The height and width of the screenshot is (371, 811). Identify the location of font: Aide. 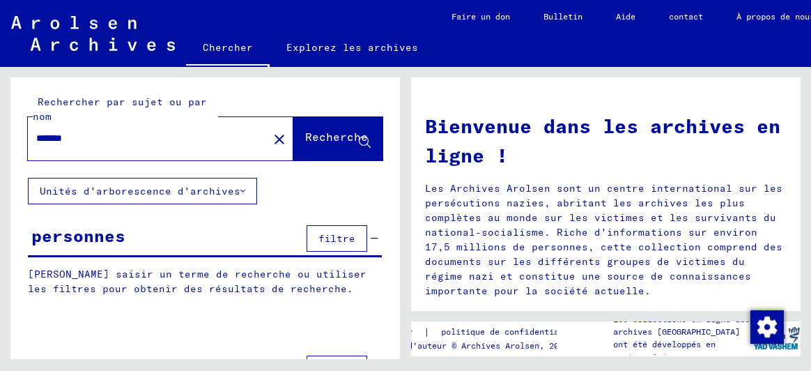
(626, 16).